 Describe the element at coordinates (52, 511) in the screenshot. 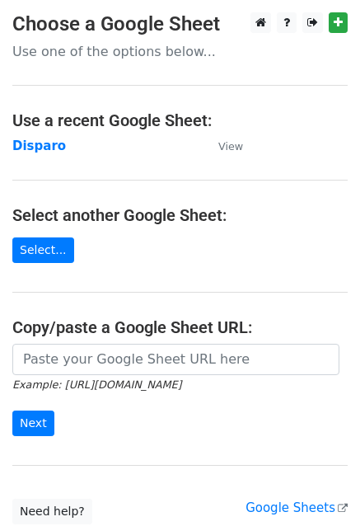

I see `a: Need help?` at that location.